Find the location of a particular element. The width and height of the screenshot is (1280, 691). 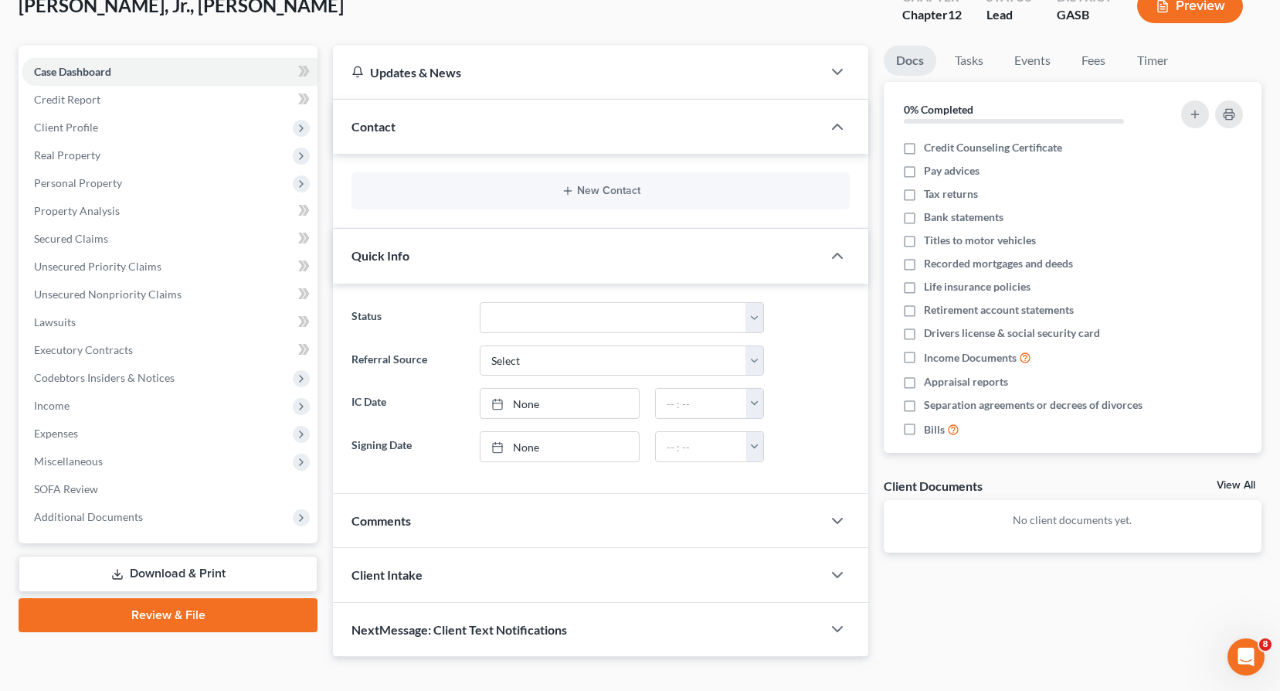

span: Real Property is located at coordinates (67, 154).